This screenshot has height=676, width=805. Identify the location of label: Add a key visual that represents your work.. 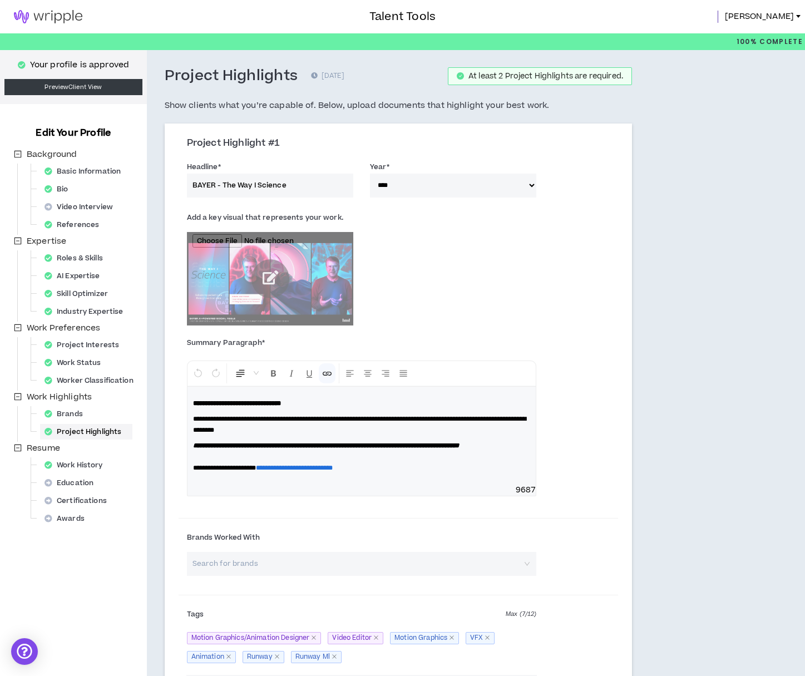
(265, 217).